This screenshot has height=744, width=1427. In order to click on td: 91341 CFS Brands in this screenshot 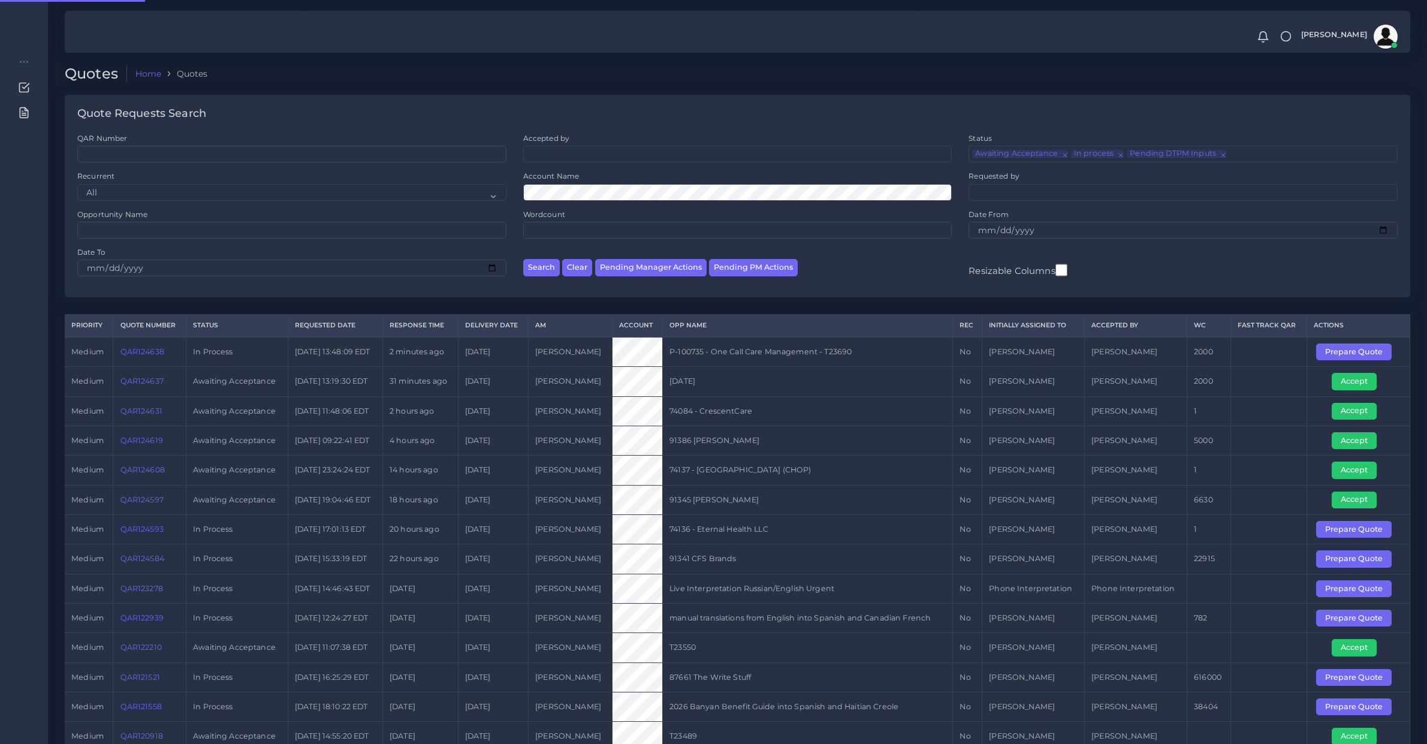, I will do `click(807, 558)`.